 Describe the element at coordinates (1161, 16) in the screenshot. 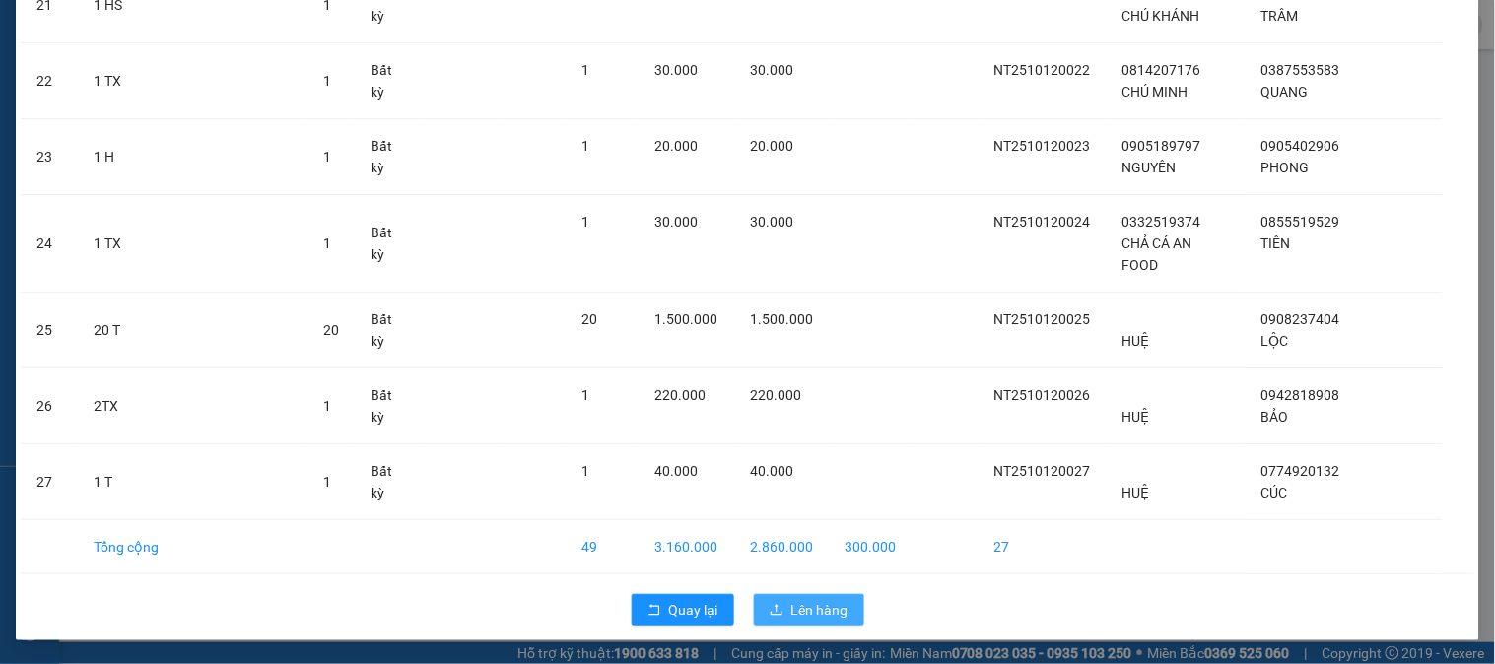

I see `span: CHÚ KHÁNH` at that location.